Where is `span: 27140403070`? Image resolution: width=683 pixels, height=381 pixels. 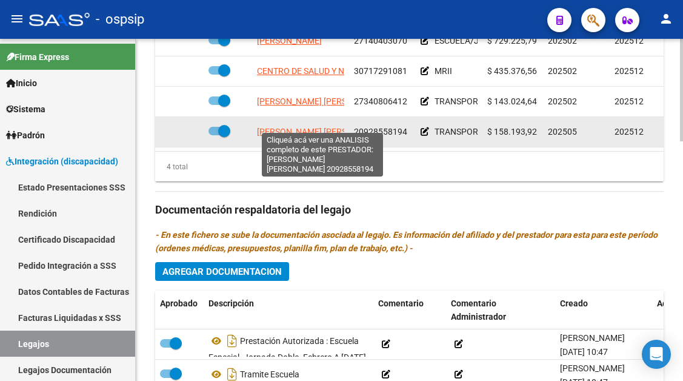
span: 27140403070 is located at coordinates (381, 41).